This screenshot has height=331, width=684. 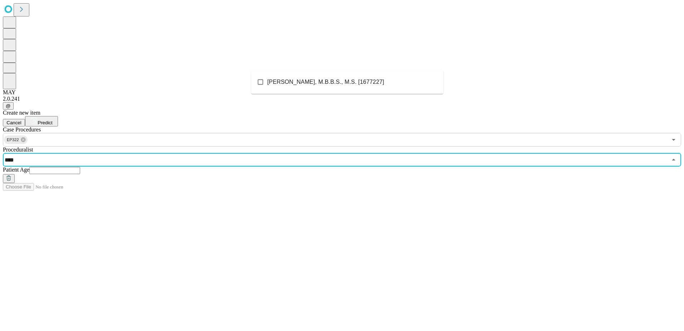 What do you see at coordinates (14, 122) in the screenshot?
I see `button: Cancel` at bounding box center [14, 122].